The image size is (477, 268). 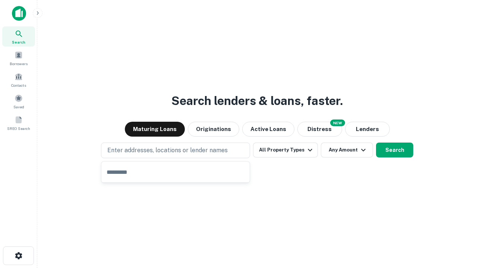 What do you see at coordinates (213, 129) in the screenshot?
I see `button: Originations` at bounding box center [213, 129].